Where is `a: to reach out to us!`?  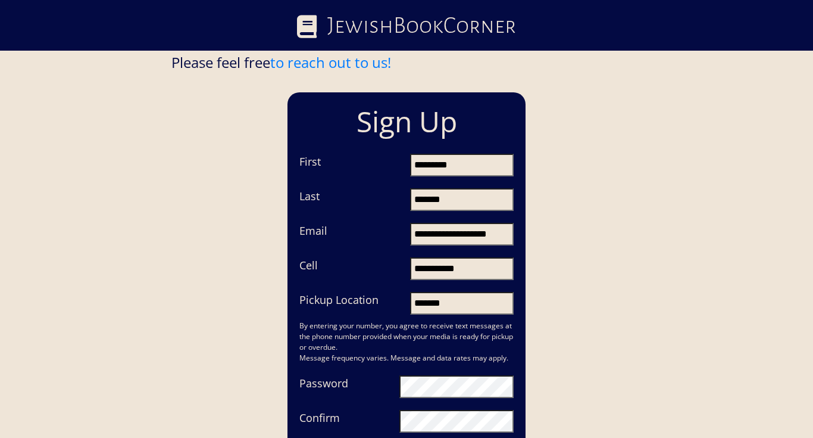 a: to reach out to us! is located at coordinates (330, 62).